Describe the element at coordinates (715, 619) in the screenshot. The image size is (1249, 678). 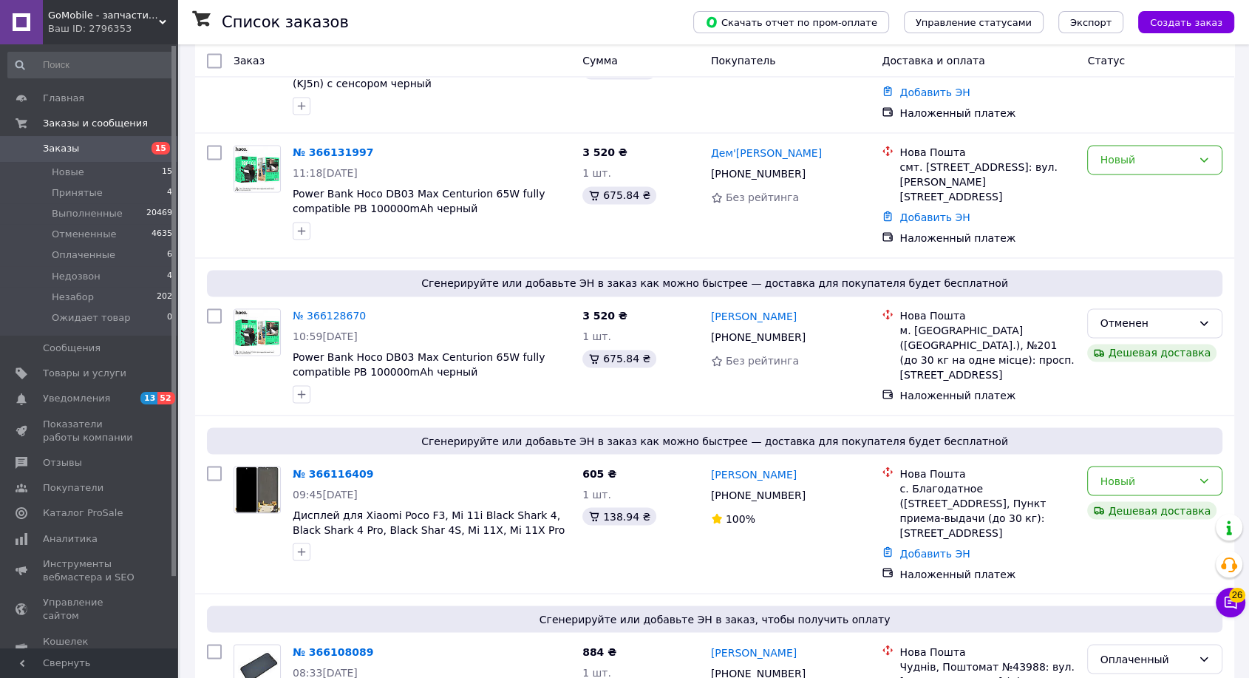
I see `span: Сгенерируйте или добавьте ЭН в заказ, чтобы получить оплату` at that location.